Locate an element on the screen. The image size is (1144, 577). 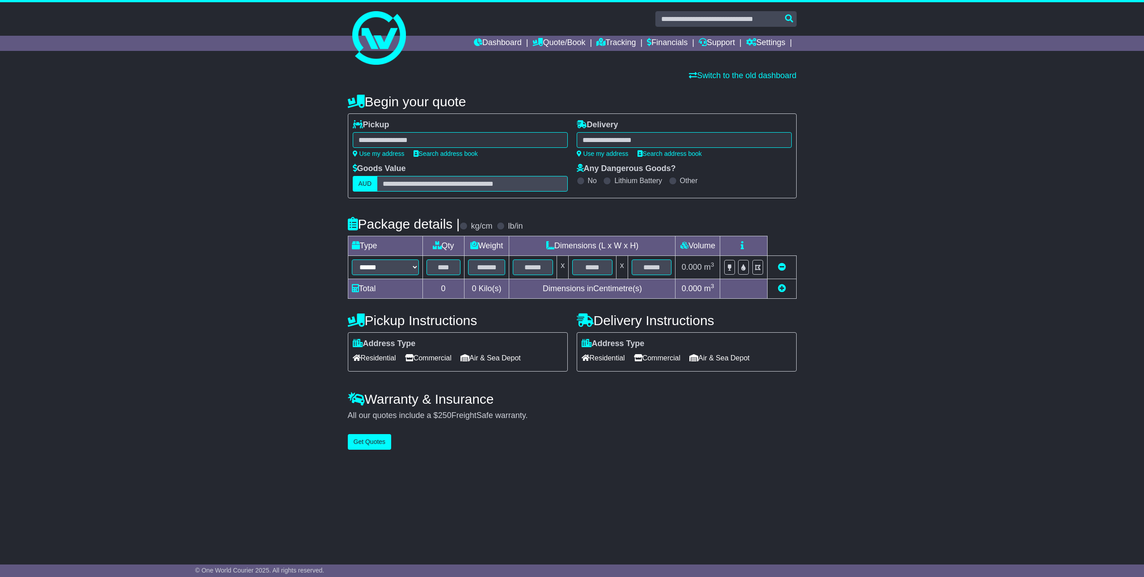
a: Add new item is located at coordinates (782, 289).